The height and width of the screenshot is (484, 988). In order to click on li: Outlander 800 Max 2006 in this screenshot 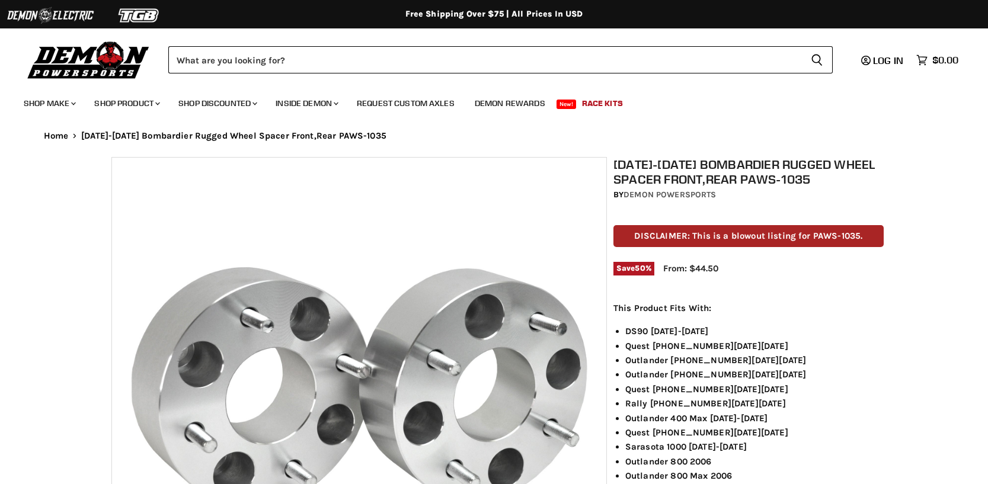, I will do `click(754, 476)`.